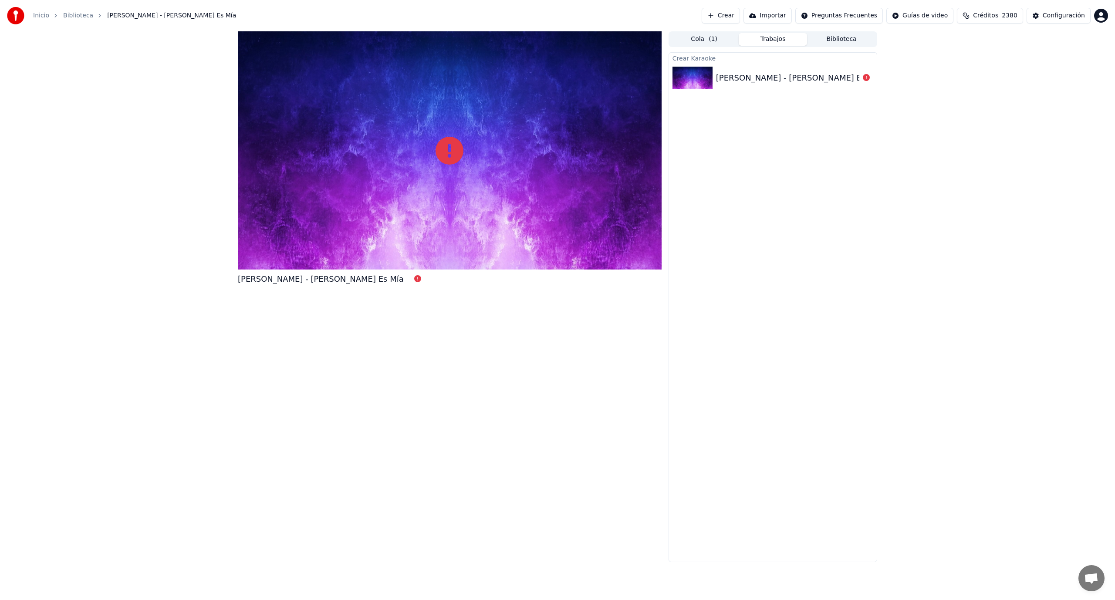 The height and width of the screenshot is (600, 1115). Describe the element at coordinates (1058, 16) in the screenshot. I see `button: Configuración` at that location.